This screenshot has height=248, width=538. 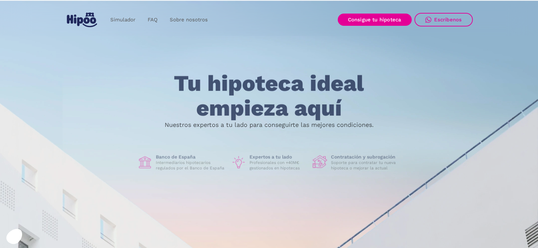 I want to click on h1: Expertos a tu lado, so click(x=279, y=157).